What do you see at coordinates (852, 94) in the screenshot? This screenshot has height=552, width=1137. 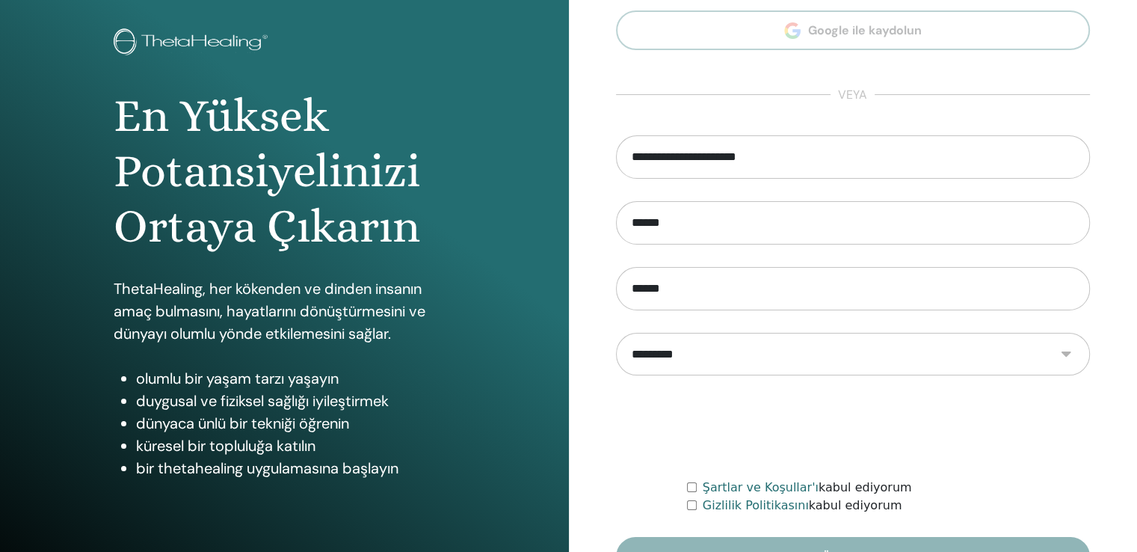 I see `font: veya` at bounding box center [852, 94].